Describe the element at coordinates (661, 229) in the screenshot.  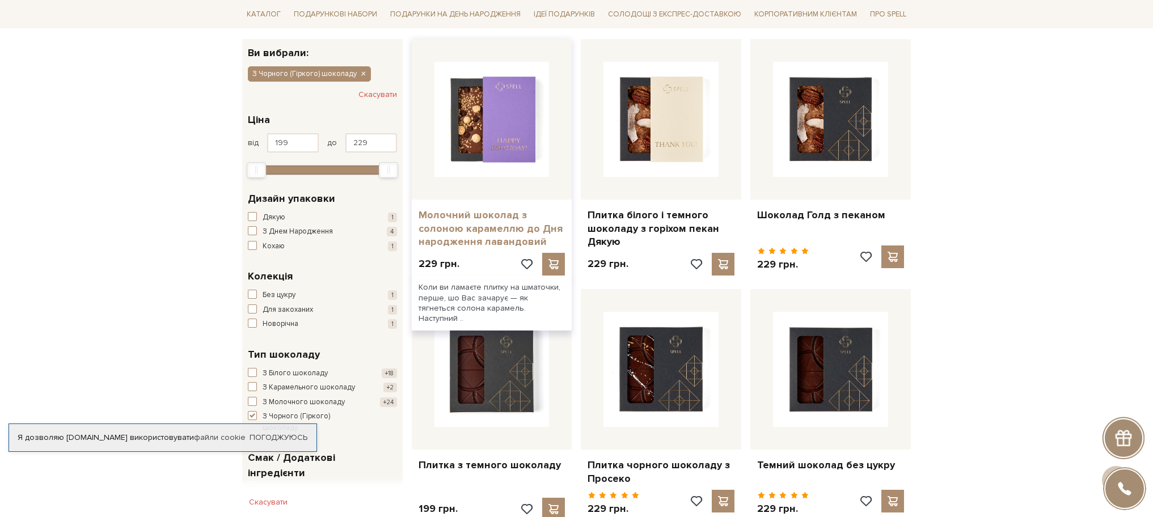
I see `a: Плитка білого і темного шоколаду з горіхом пекан Дякую` at that location.